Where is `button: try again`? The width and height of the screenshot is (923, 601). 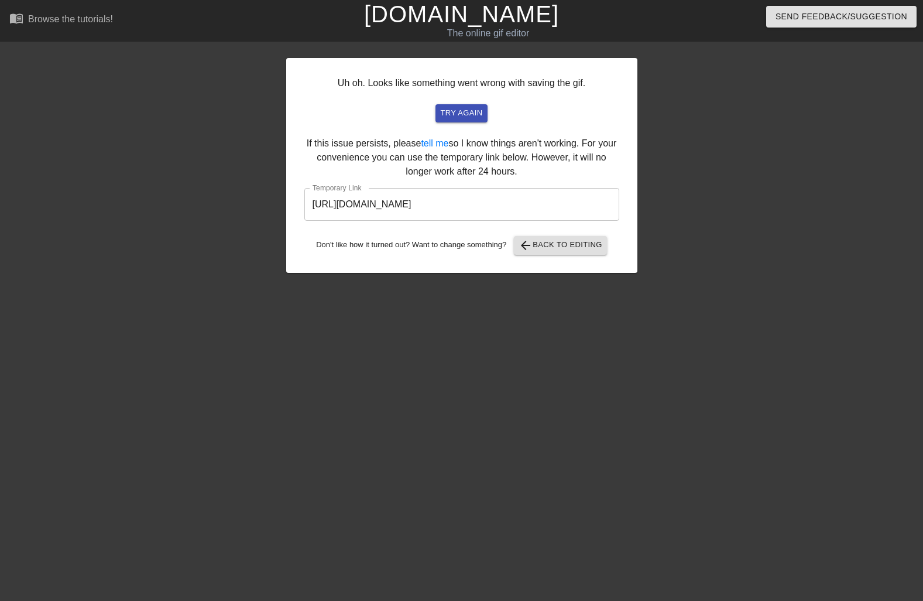
button: try again is located at coordinates (461, 113).